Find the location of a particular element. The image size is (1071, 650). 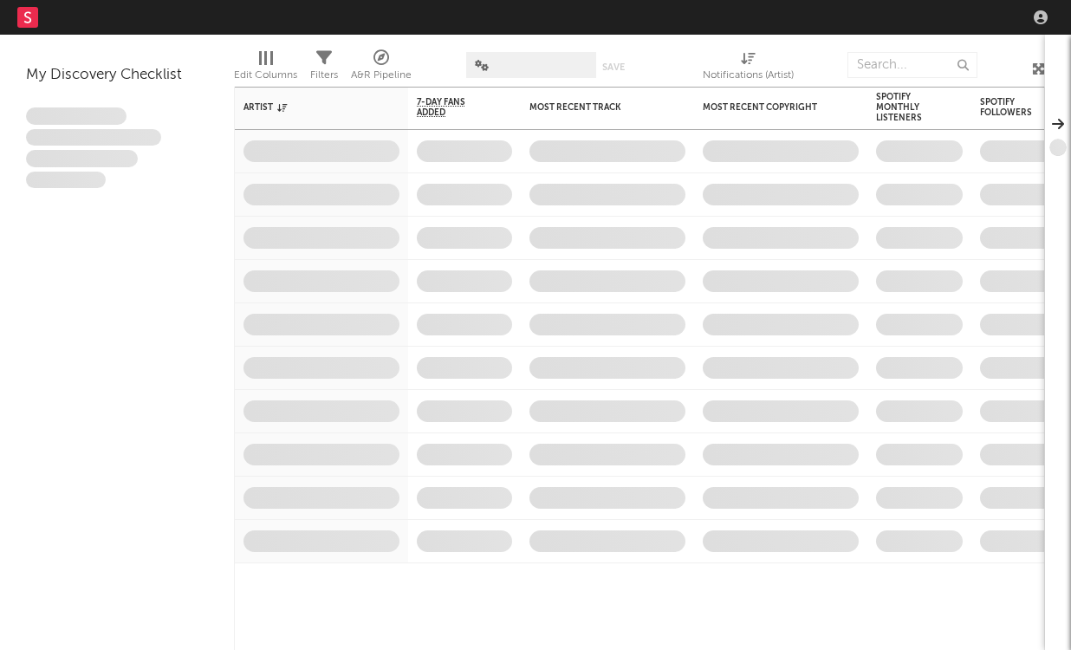

button: Save is located at coordinates (613, 67).